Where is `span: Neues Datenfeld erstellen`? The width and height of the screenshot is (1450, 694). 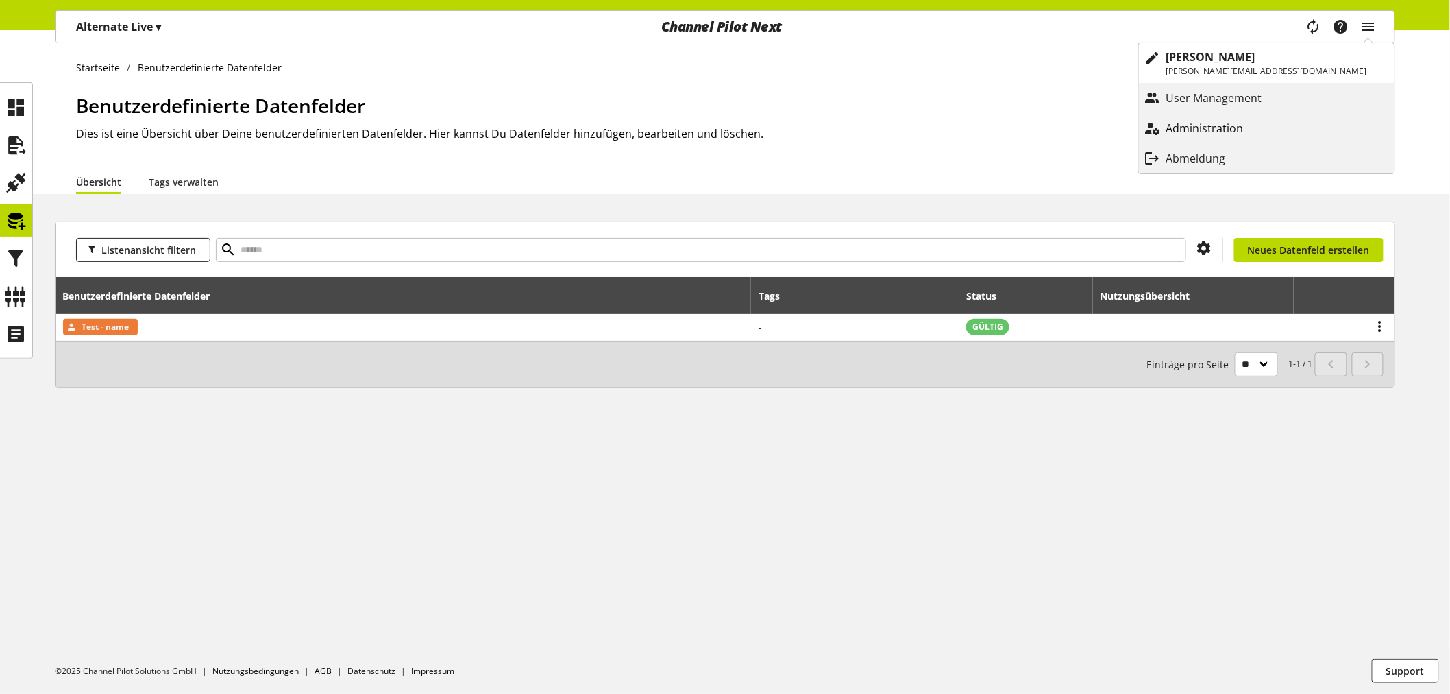 span: Neues Datenfeld erstellen is located at coordinates (1309, 249).